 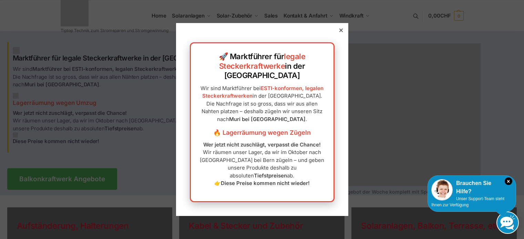 What do you see at coordinates (468, 202) in the screenshot?
I see `span: Unser Support-Team steht Ihnen zur Verfügung` at bounding box center [468, 202].